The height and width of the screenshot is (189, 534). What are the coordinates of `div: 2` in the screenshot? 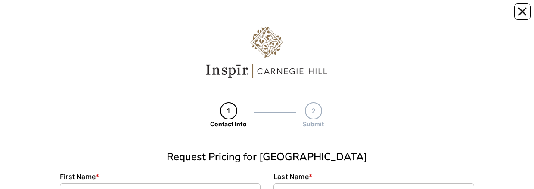 It's located at (313, 111).